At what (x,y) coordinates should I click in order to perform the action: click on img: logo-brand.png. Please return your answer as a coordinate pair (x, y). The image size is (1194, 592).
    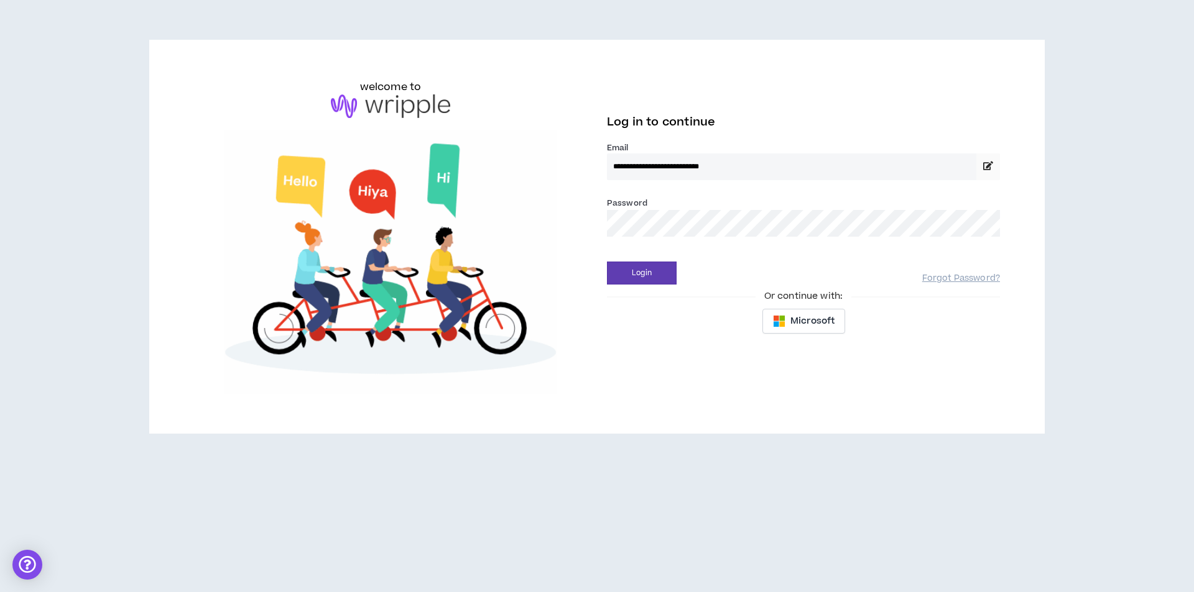
    Looking at the image, I should click on (390, 106).